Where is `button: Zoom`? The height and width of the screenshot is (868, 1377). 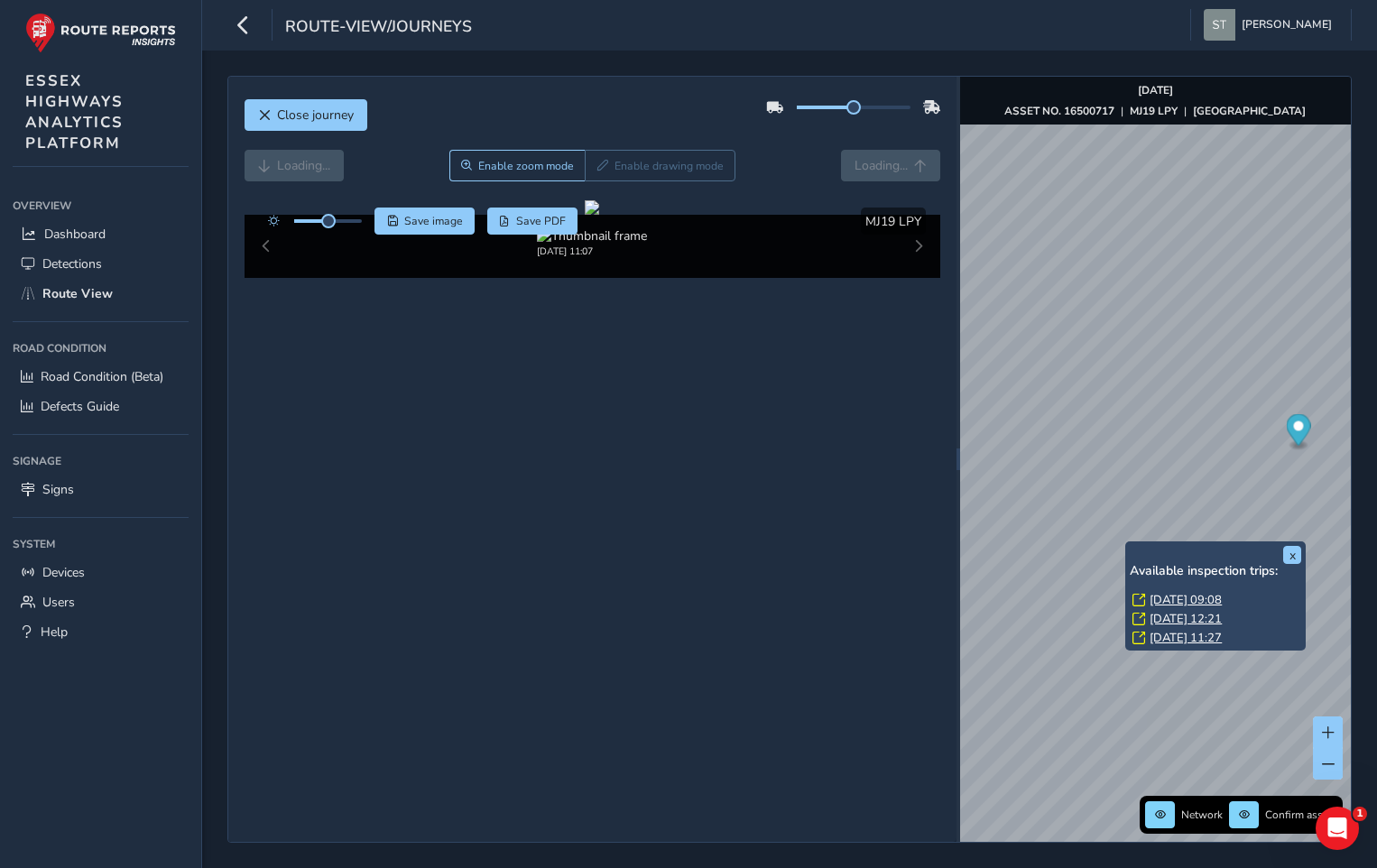
button: Zoom is located at coordinates (517, 165).